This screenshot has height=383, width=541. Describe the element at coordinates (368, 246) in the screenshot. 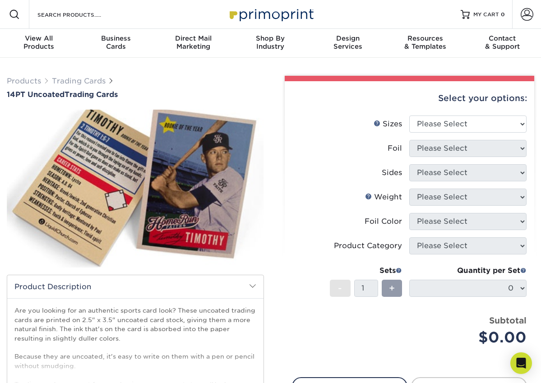

I see `div: Product Category` at that location.